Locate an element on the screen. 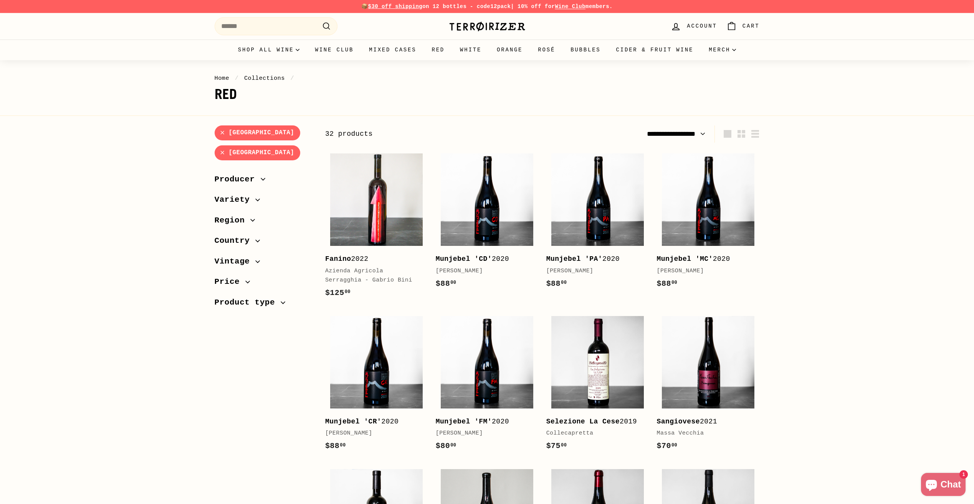 The image size is (974, 504). span: Region is located at coordinates (233, 221).